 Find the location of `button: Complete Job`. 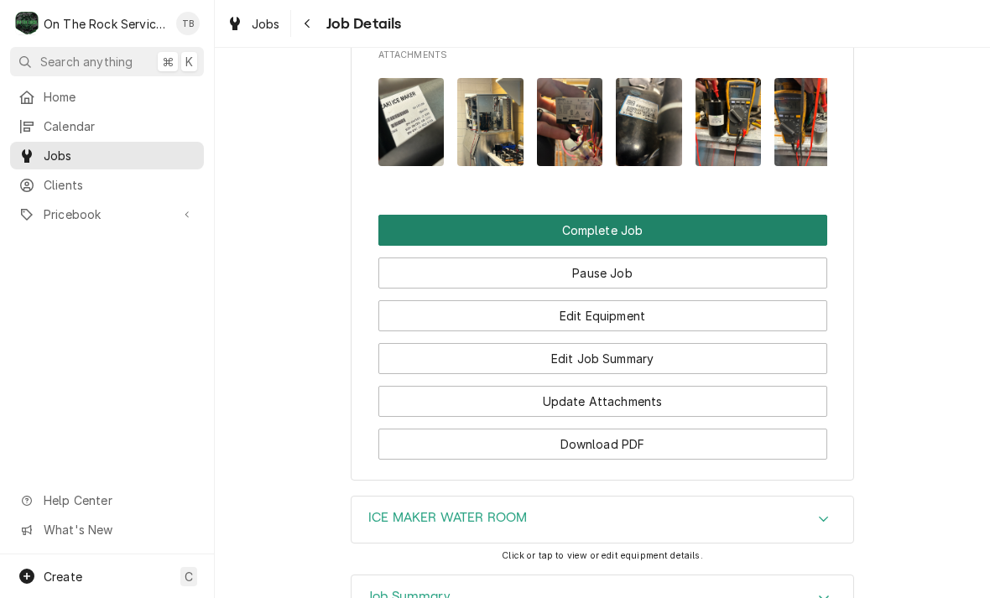

button: Complete Job is located at coordinates (602, 230).